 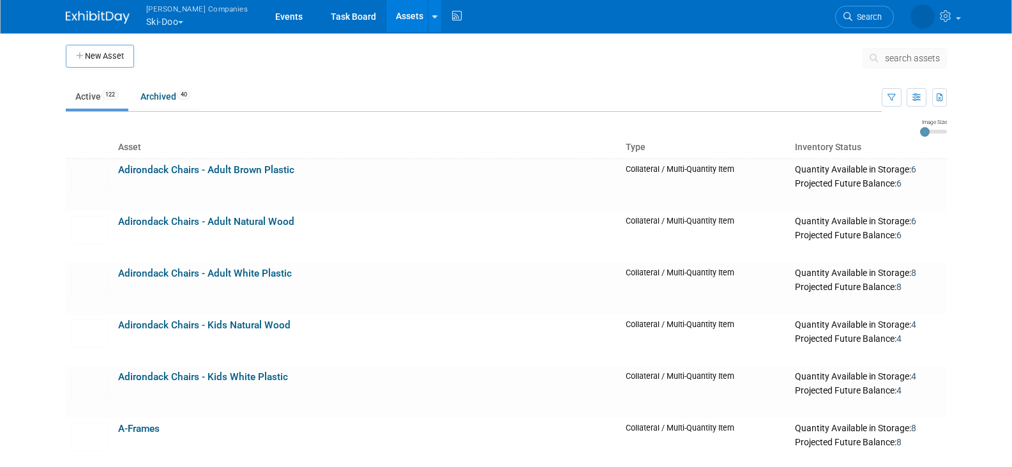 What do you see at coordinates (366, 147) in the screenshot?
I see `th: Asset` at bounding box center [366, 147].